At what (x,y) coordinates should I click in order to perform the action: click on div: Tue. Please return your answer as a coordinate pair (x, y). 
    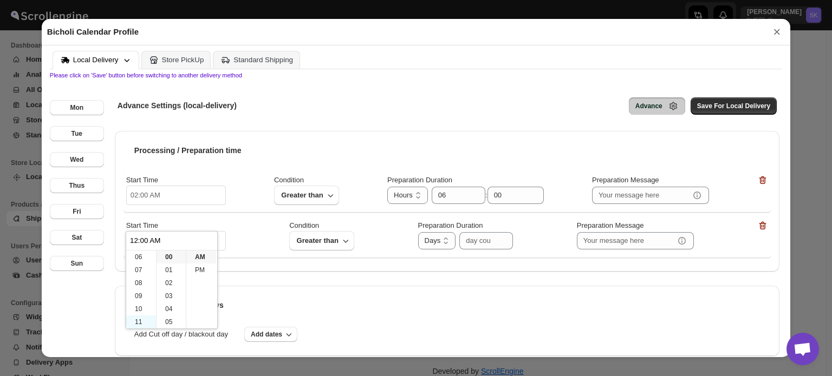
    Looking at the image, I should click on (77, 134).